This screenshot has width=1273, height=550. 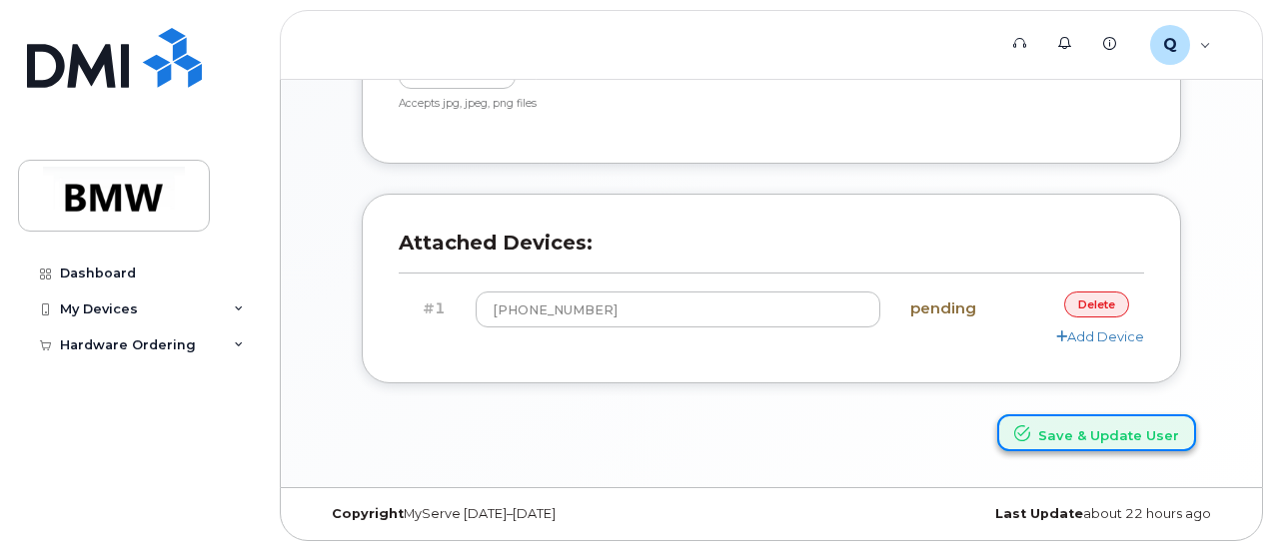 What do you see at coordinates (763, 104) in the screenshot?
I see `div: Accepts jpg, jpeg, png files` at bounding box center [763, 104].